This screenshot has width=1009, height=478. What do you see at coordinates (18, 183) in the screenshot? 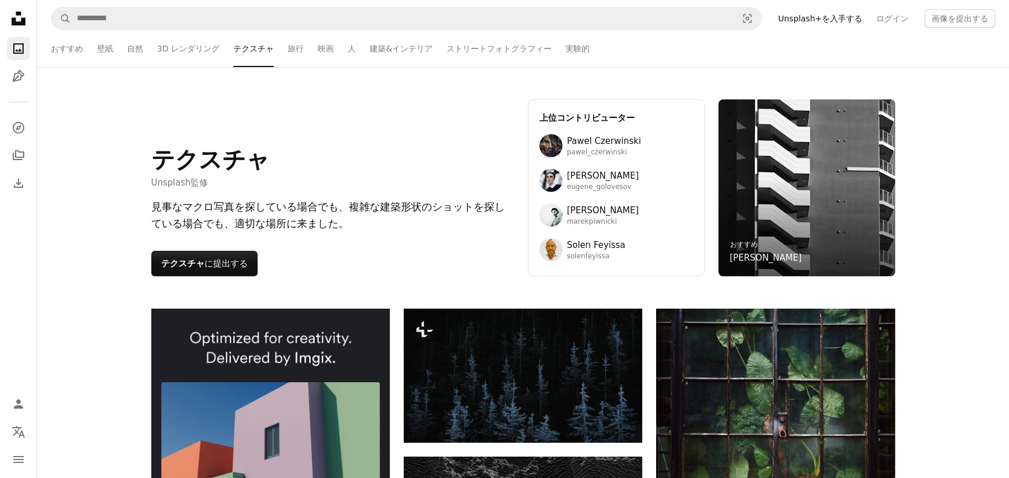
I see `a: ダウンロード履歴` at bounding box center [18, 183].